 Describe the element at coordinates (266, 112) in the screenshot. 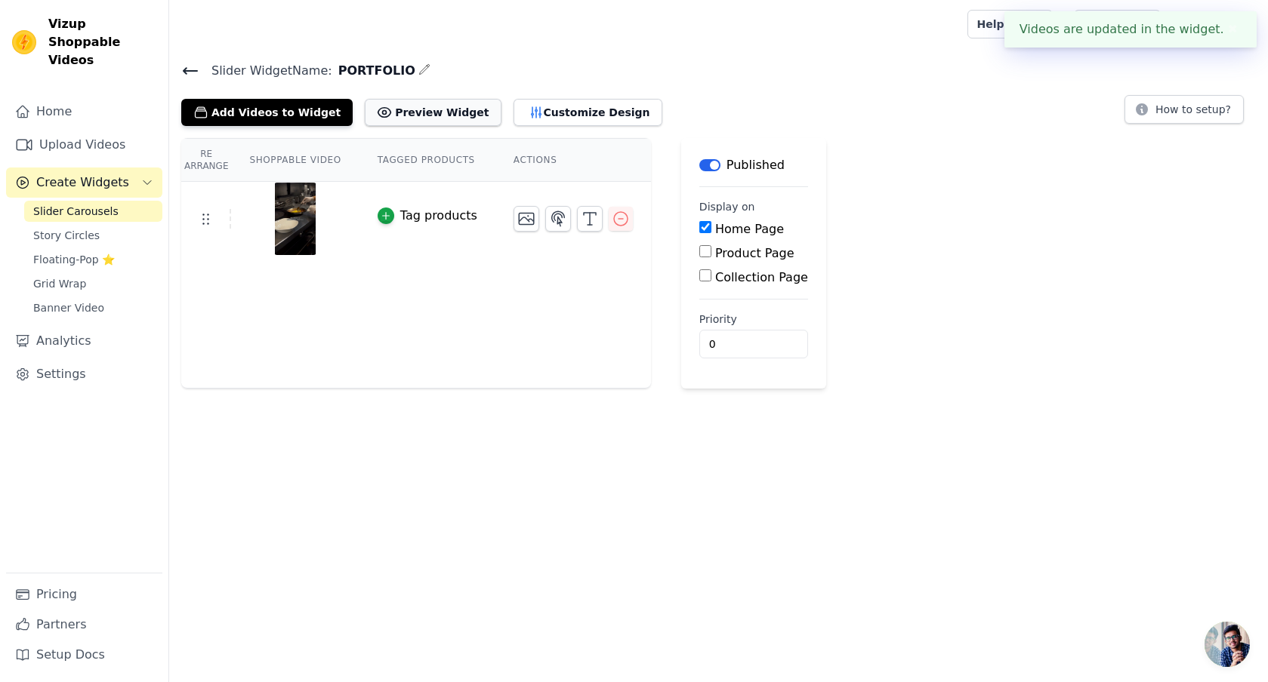

I see `button: Add Videos to Widget` at that location.